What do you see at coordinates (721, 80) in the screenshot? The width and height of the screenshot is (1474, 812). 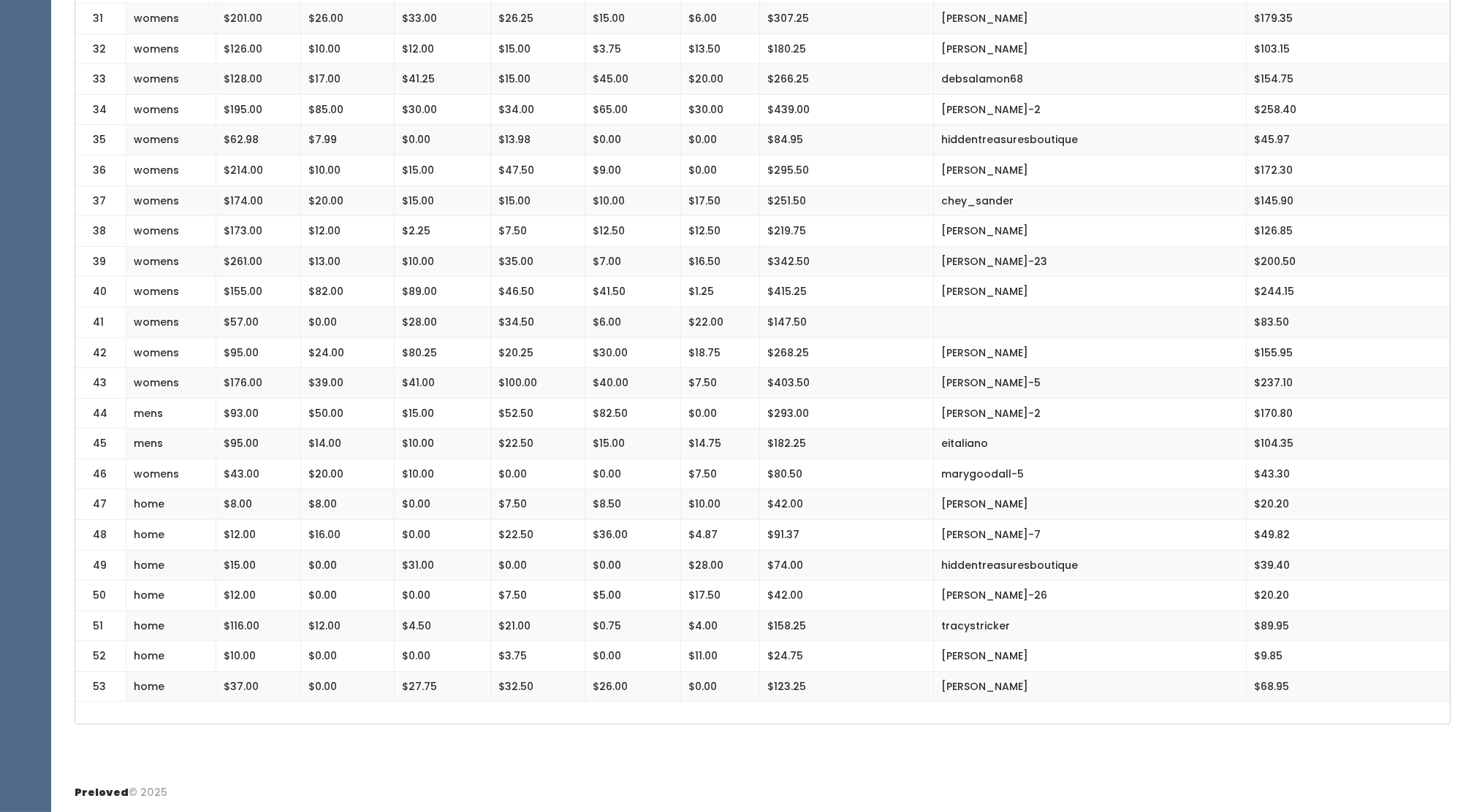 I see `td: $20.00` at bounding box center [721, 80].